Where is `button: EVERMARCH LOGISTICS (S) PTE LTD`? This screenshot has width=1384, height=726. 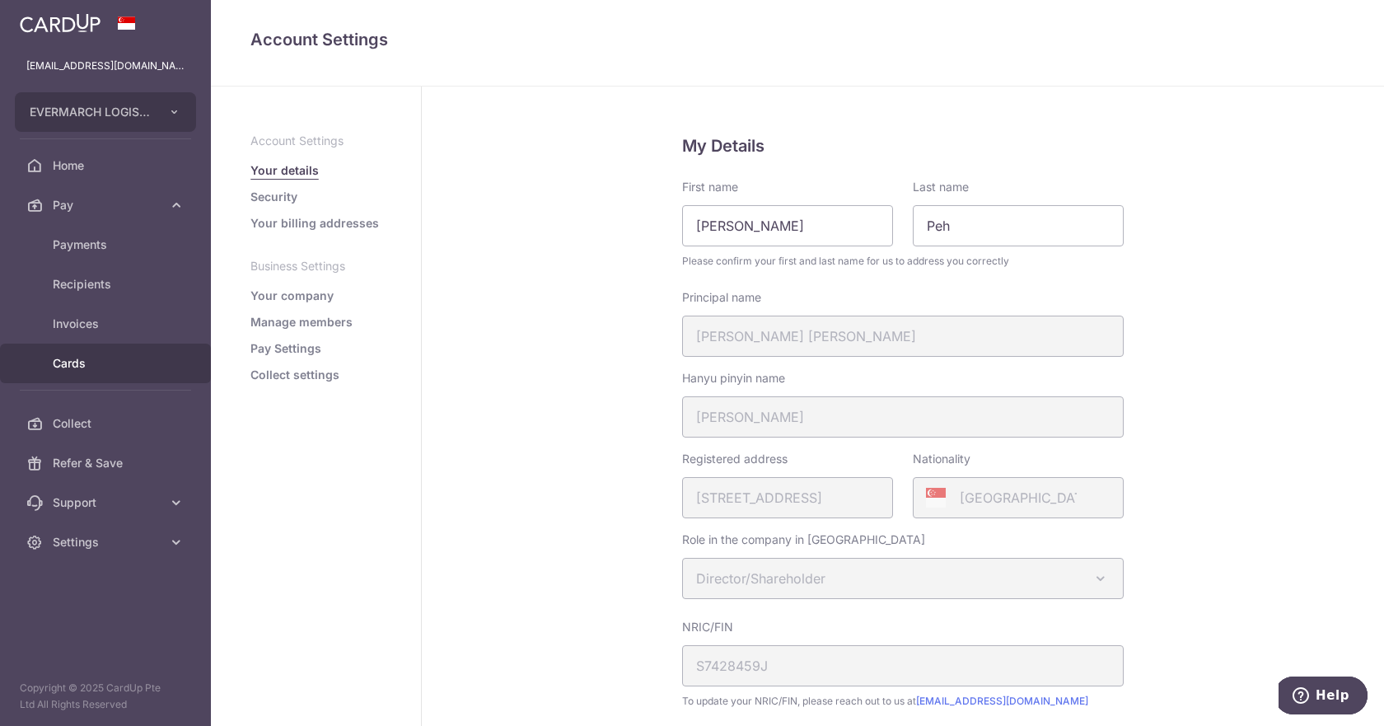 button: EVERMARCH LOGISTICS (S) PTE LTD is located at coordinates (105, 112).